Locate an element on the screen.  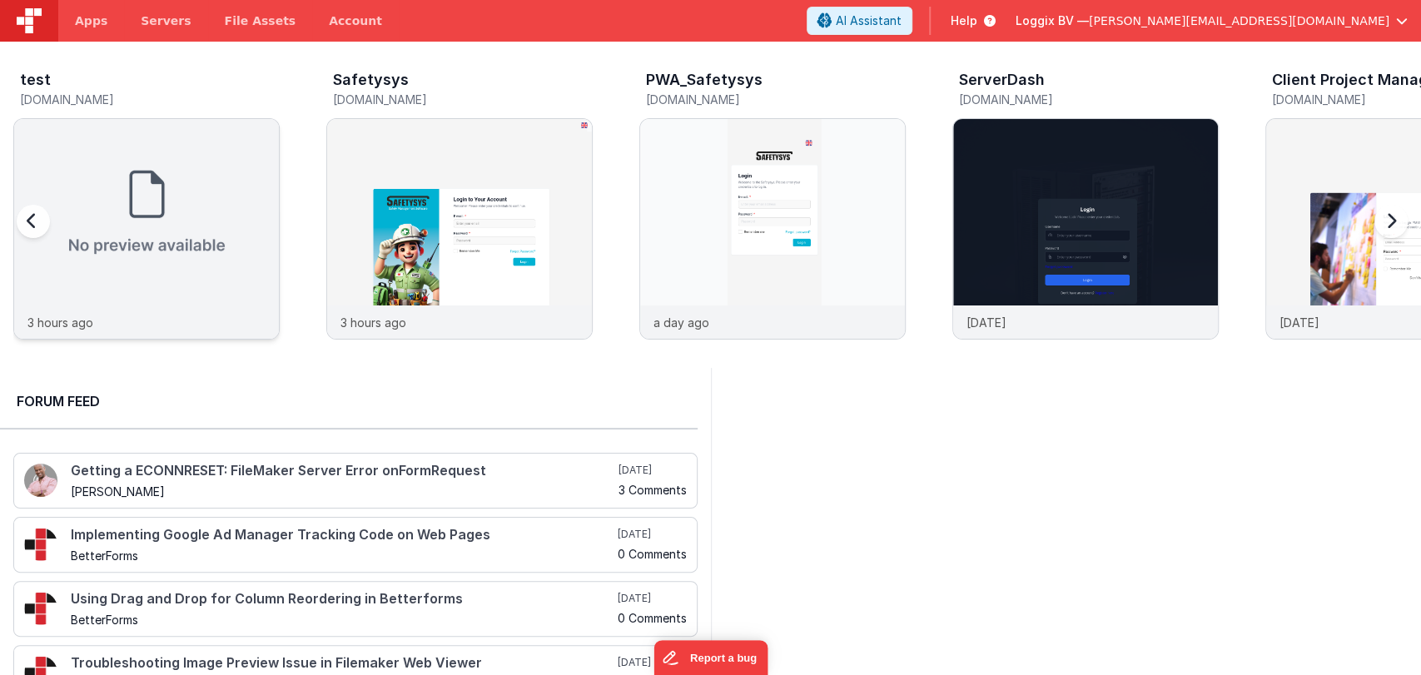
h3: Safetysys is located at coordinates (370, 80).